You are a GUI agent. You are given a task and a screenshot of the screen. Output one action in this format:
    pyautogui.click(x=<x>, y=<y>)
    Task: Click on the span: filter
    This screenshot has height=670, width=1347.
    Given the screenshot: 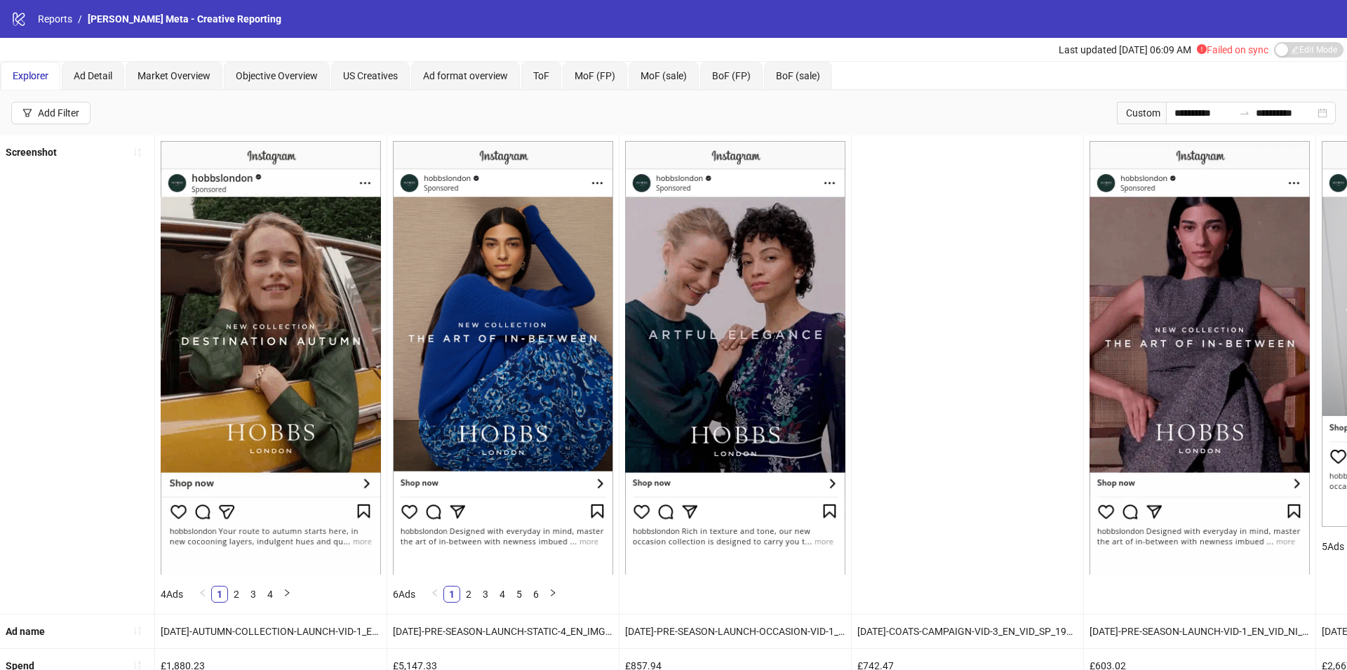 What is the action you would take?
    pyautogui.click(x=27, y=113)
    